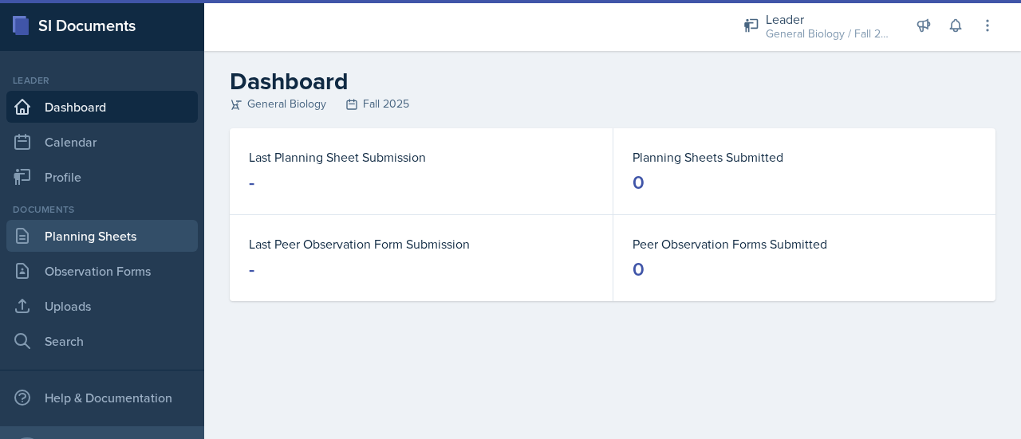 The image size is (1021, 439). What do you see at coordinates (102, 107) in the screenshot?
I see `a: Dashboard` at bounding box center [102, 107].